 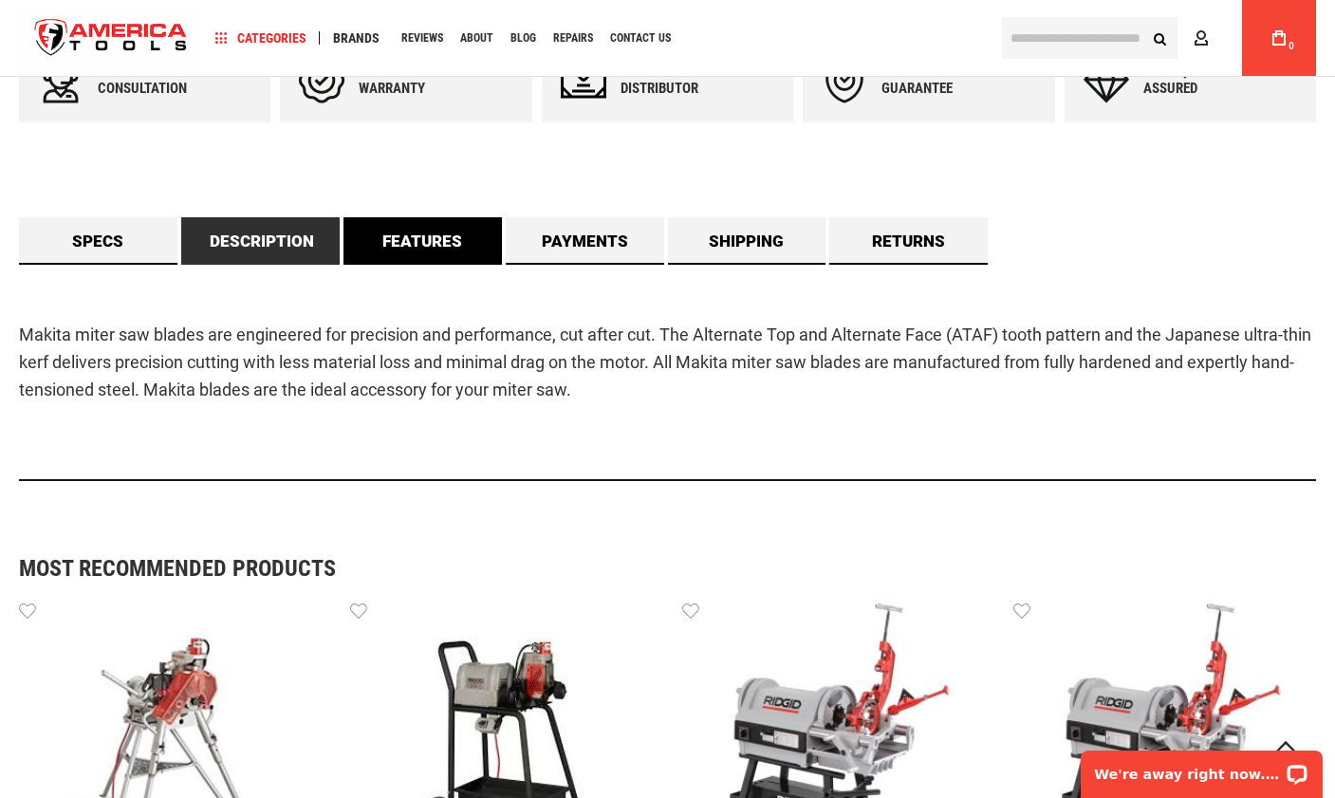 I want to click on a: Shipping, so click(x=747, y=241).